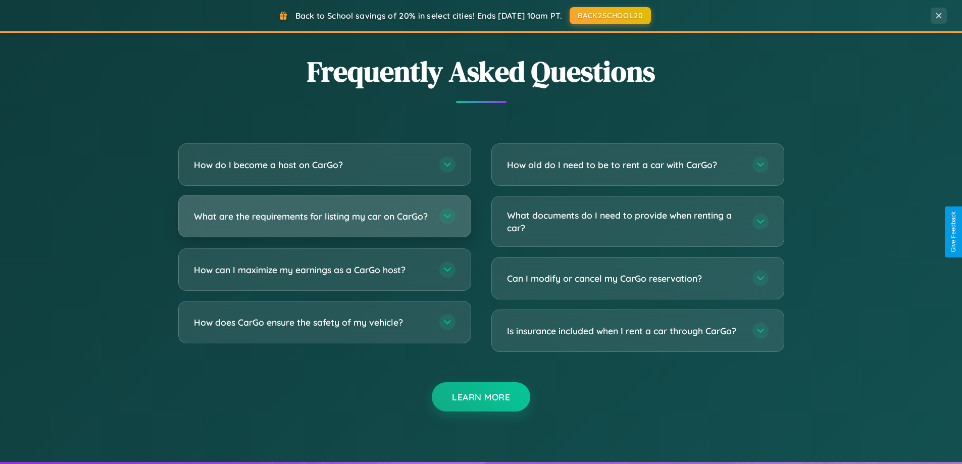 Image resolution: width=962 pixels, height=464 pixels. Describe the element at coordinates (481, 71) in the screenshot. I see `h2: Frequently Asked Questions` at that location.